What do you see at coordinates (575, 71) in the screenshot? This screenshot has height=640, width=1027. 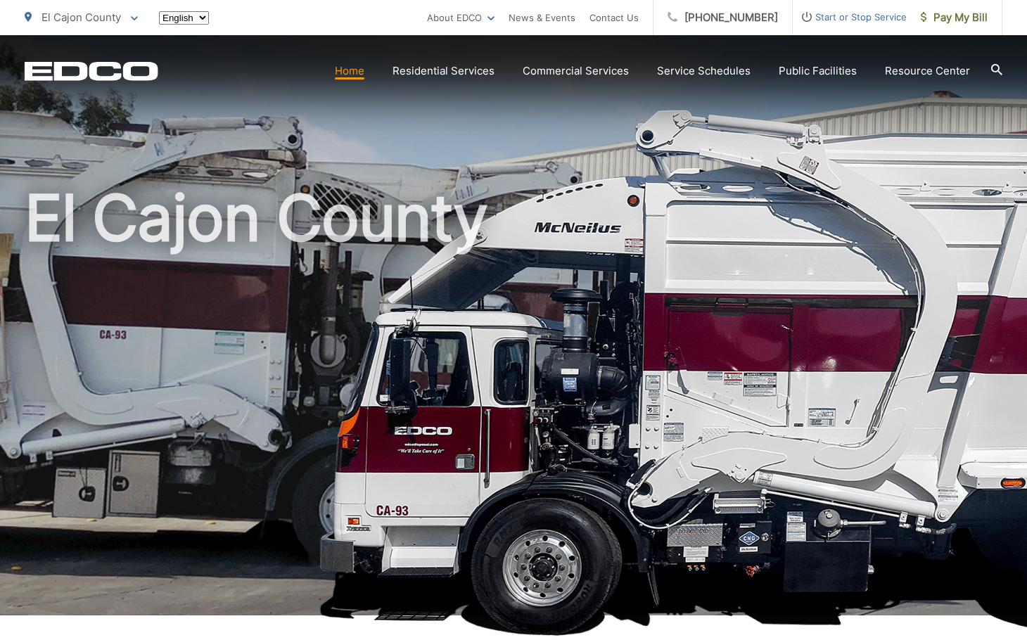 I see `a: Commercial Services` at bounding box center [575, 71].